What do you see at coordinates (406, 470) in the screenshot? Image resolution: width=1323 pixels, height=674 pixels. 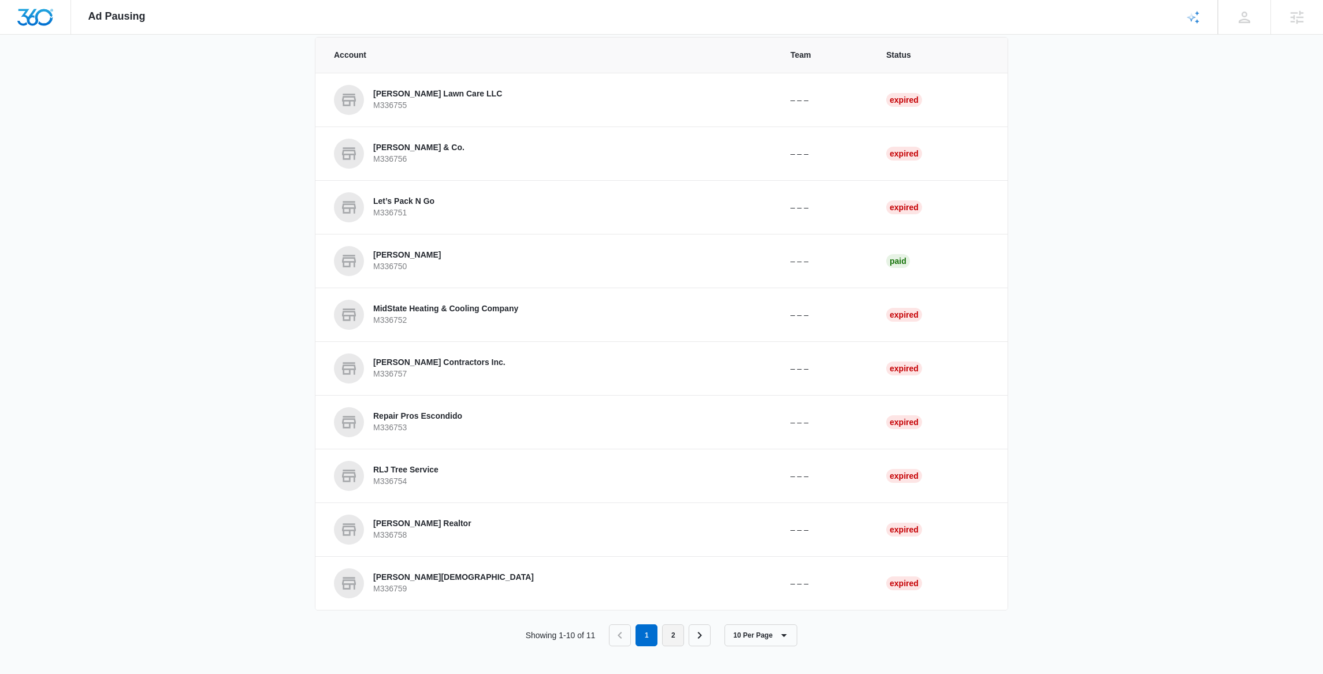 I see `p: RLJ Tree Service` at bounding box center [406, 470].